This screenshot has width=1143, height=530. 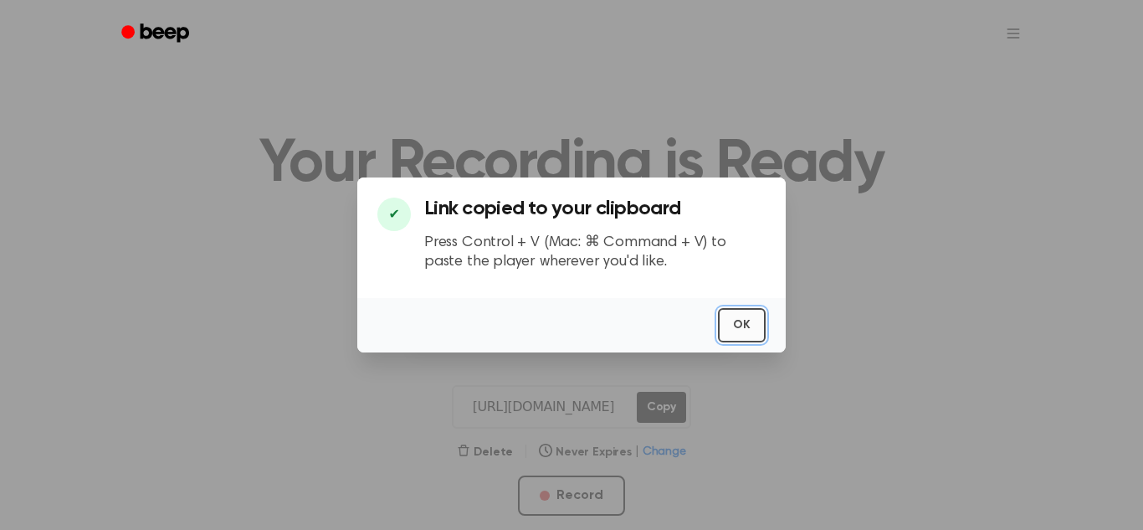 What do you see at coordinates (595, 208) in the screenshot?
I see `h3: Link copied to your clipboard` at bounding box center [595, 208].